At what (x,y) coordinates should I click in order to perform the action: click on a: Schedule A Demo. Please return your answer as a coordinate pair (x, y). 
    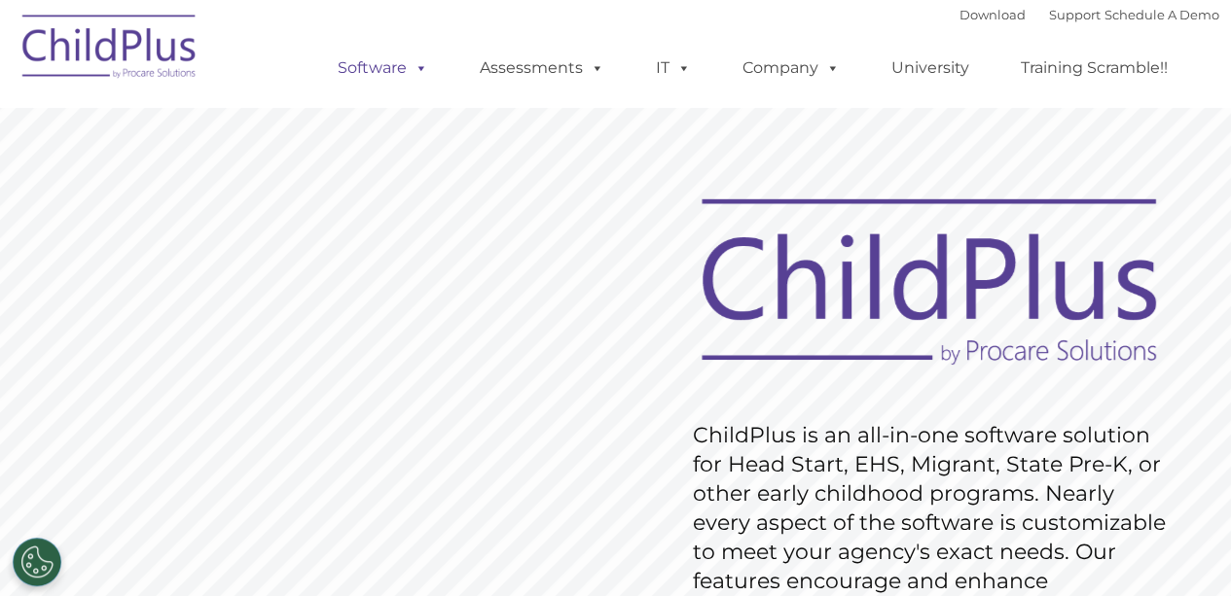
    Looking at the image, I should click on (1162, 15).